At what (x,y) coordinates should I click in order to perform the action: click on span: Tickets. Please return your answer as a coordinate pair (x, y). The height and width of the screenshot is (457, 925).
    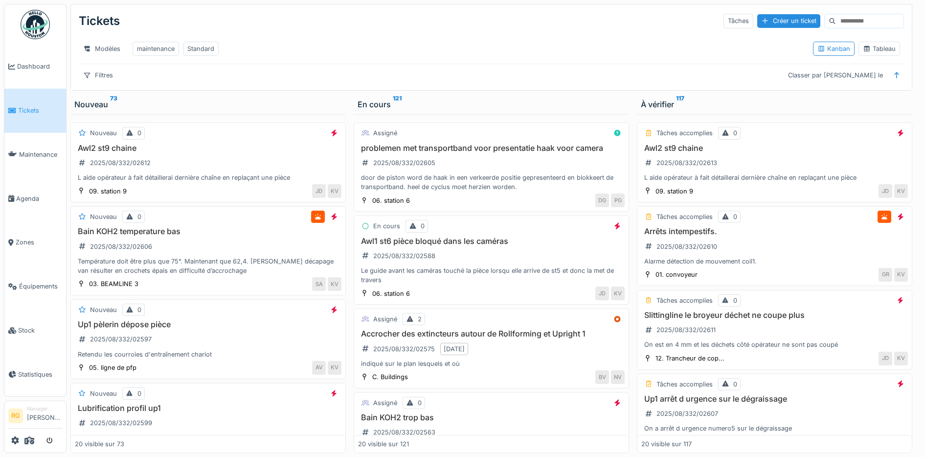
    Looking at the image, I should click on (40, 110).